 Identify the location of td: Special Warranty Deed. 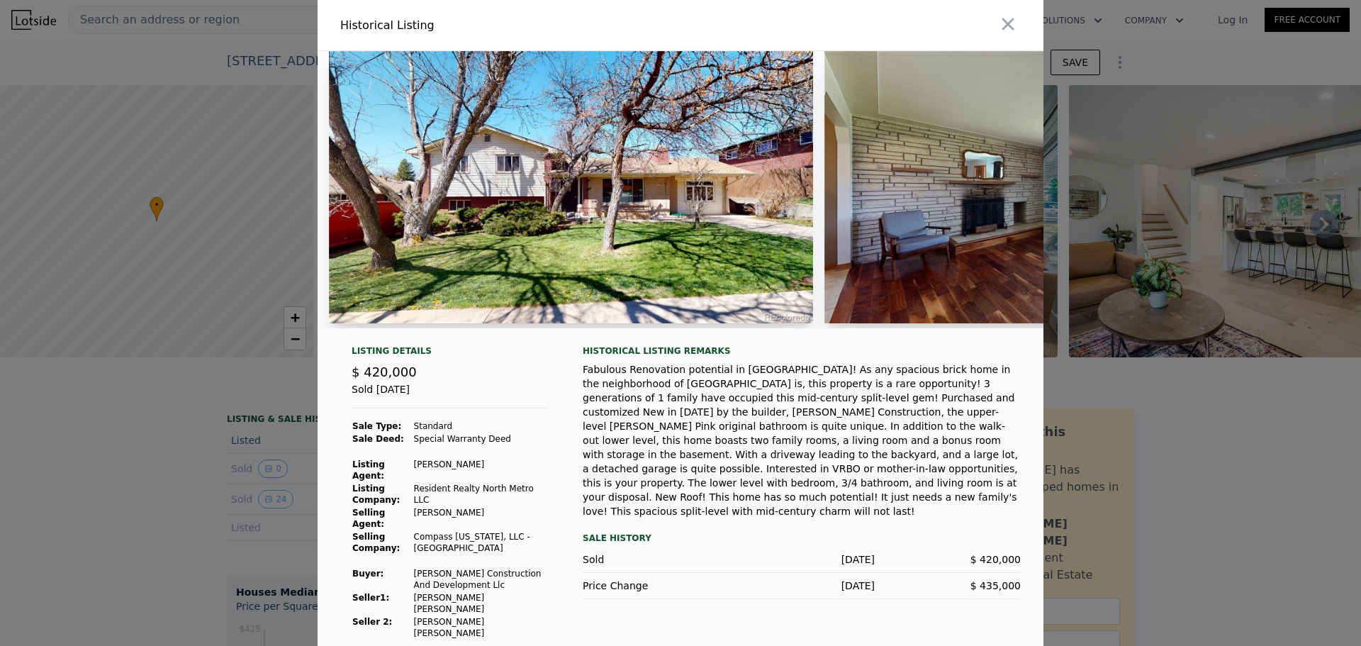
(480, 439).